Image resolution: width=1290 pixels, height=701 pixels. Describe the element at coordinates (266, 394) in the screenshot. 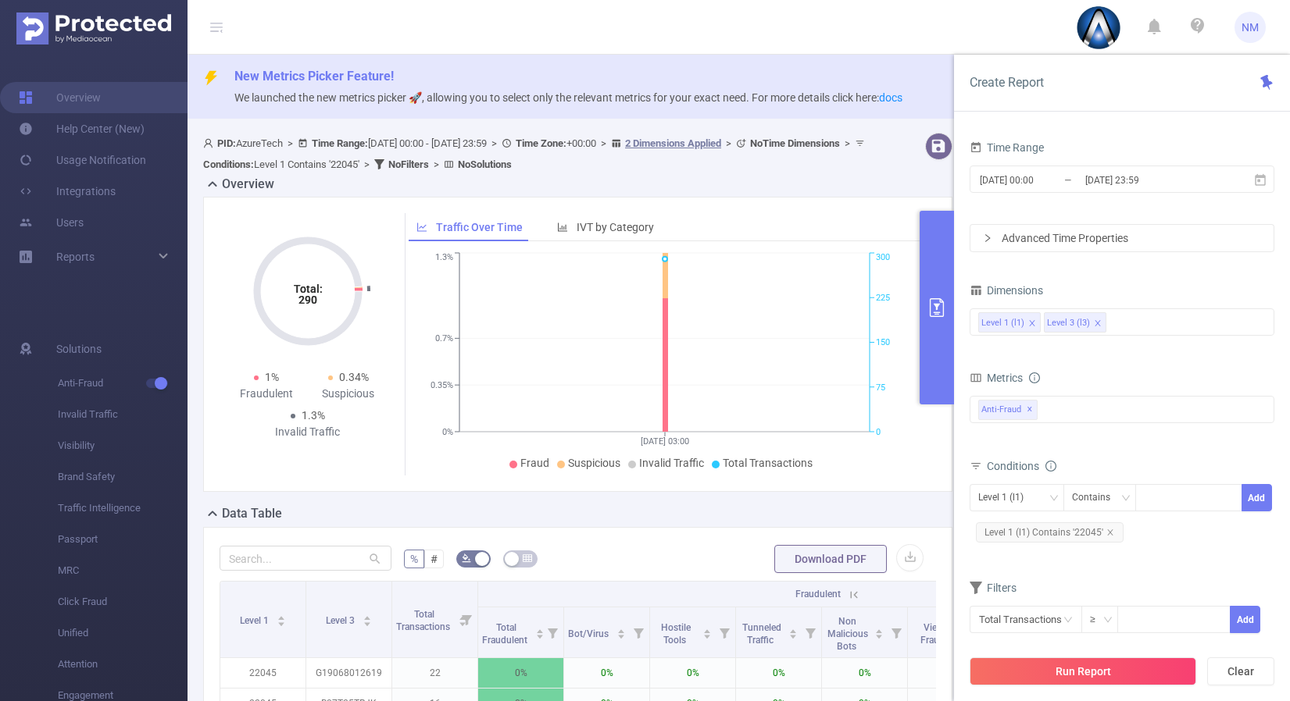

I see `div: Fraudulent` at that location.